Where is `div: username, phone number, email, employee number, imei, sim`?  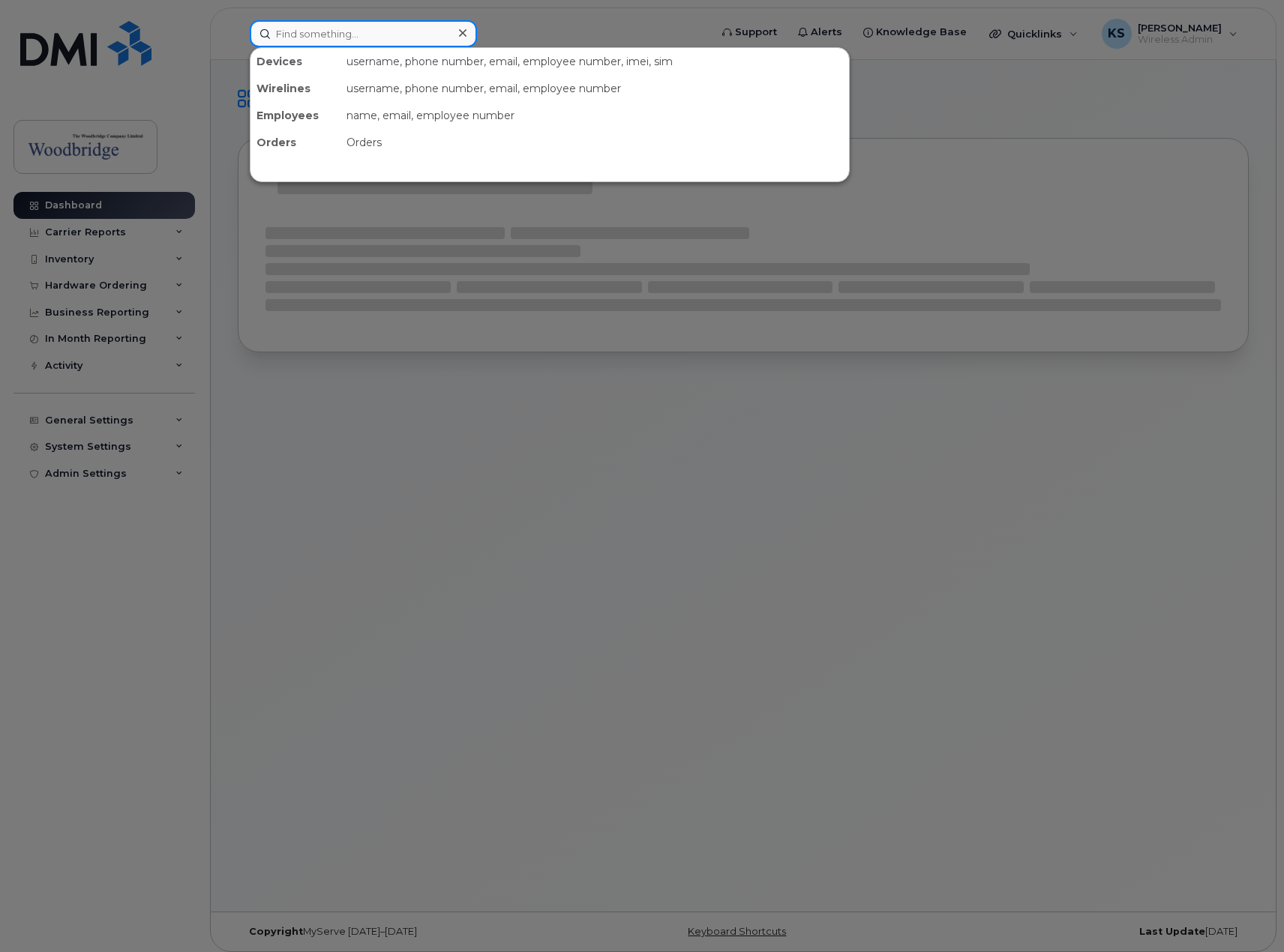 div: username, phone number, email, employee number, imei, sim is located at coordinates (594, 61).